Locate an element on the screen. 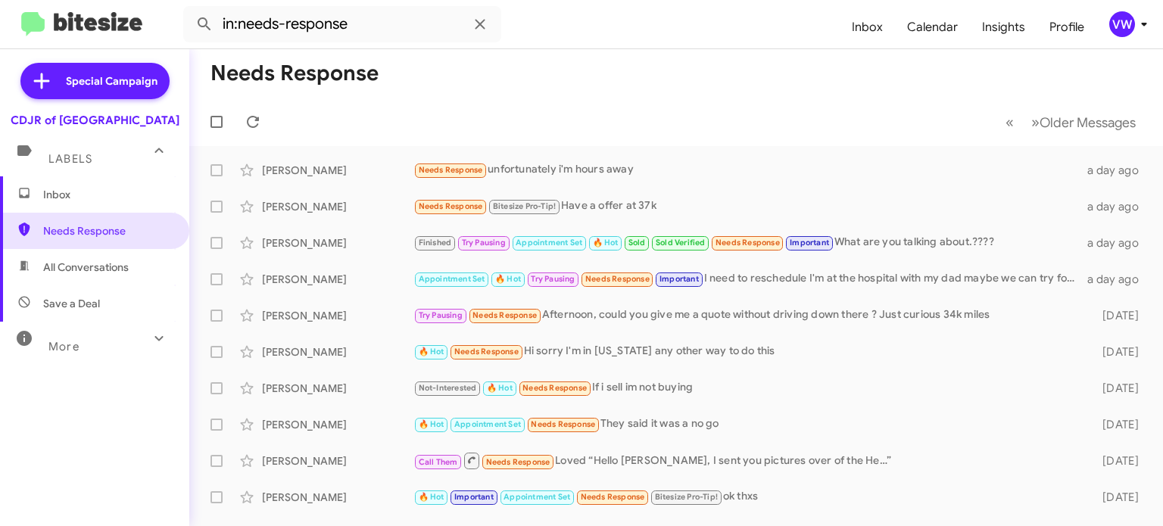 The image size is (1163, 526). input: Search is located at coordinates (342, 24).